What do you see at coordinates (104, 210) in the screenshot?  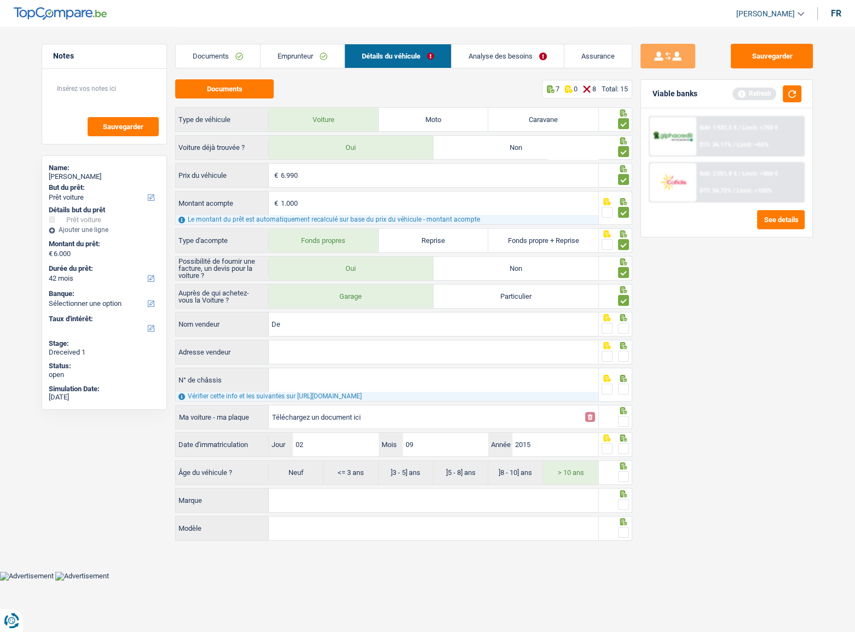 I see `div: Détails but du prêt` at bounding box center [104, 210].